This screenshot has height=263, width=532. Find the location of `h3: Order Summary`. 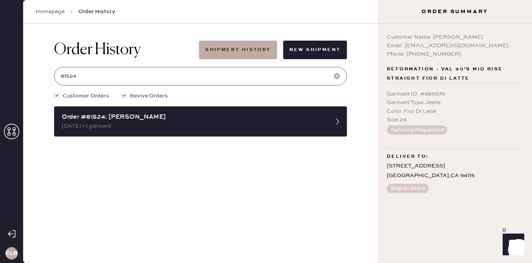

h3: Order Summary is located at coordinates (455, 12).